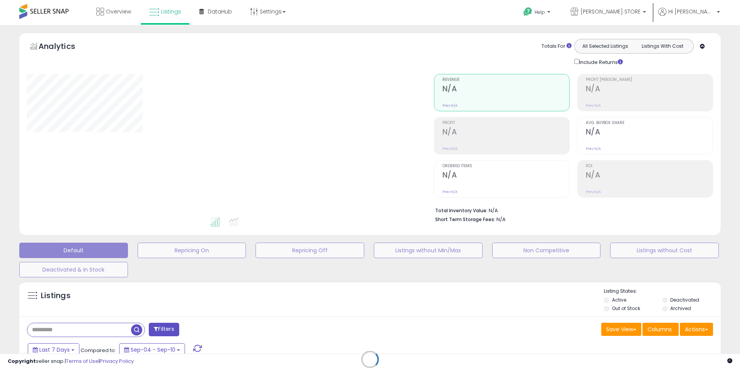 The height and width of the screenshot is (369, 740). Describe the element at coordinates (462, 211) in the screenshot. I see `b: Total Inventory Value:` at that location.